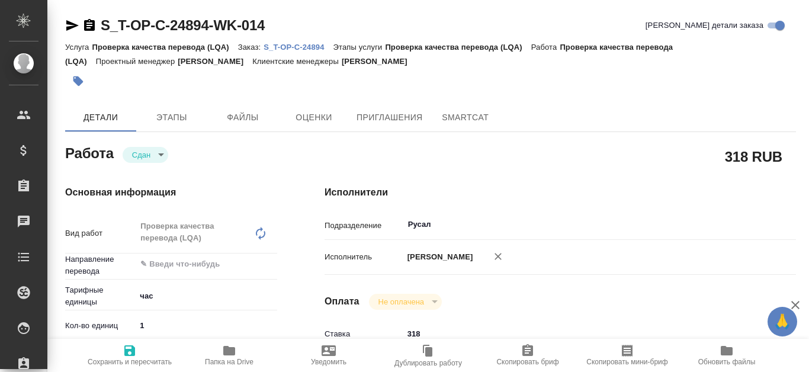 Image resolution: width=809 pixels, height=372 pixels. Describe the element at coordinates (100, 265) in the screenshot. I see `p: Направление перевода` at that location.